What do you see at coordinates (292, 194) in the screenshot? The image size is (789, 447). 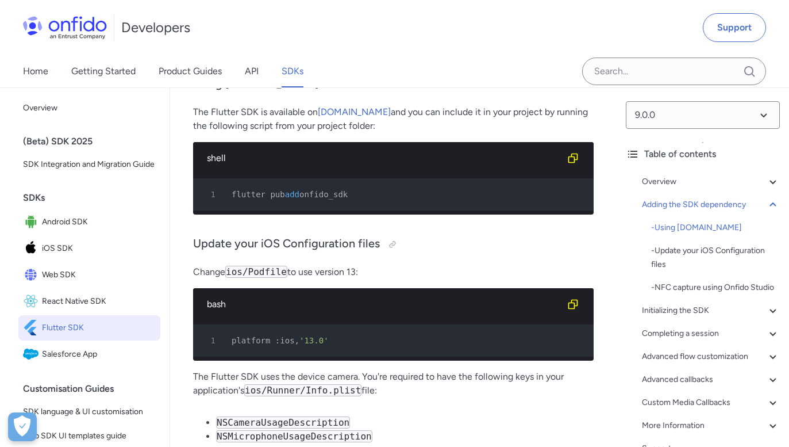 I see `span: add` at bounding box center [292, 194].